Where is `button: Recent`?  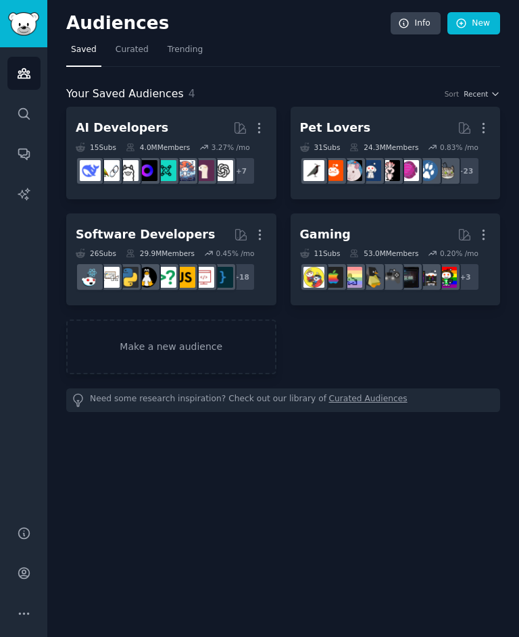
button: Recent is located at coordinates (482, 94).